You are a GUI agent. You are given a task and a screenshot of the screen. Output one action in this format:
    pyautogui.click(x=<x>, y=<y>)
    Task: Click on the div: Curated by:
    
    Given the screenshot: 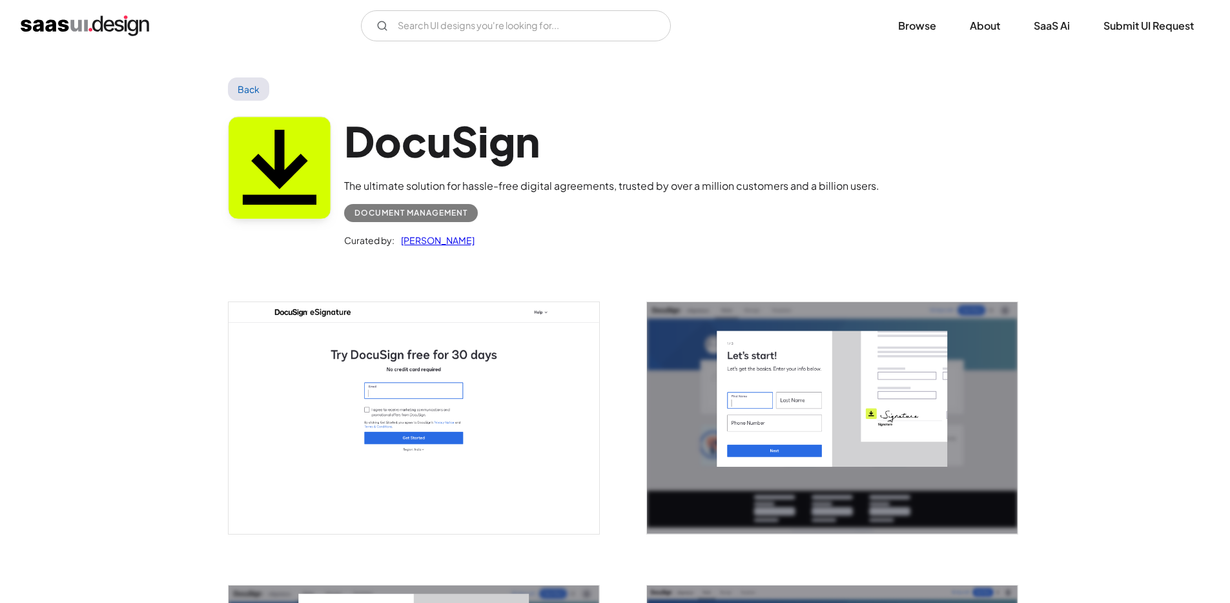 What is the action you would take?
    pyautogui.click(x=369, y=240)
    